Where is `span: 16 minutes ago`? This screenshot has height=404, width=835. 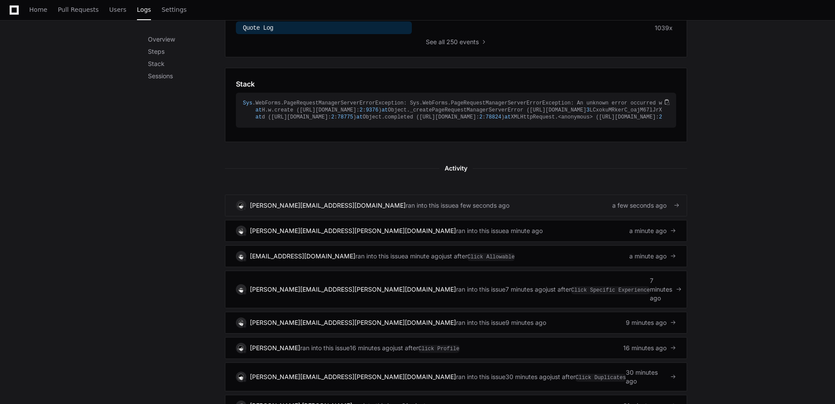
span: 16 minutes ago is located at coordinates (644, 348).